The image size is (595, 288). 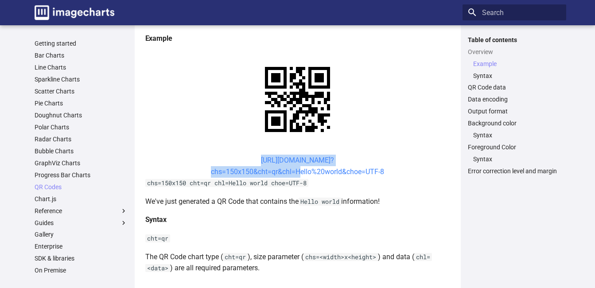 What do you see at coordinates (340, 257) in the screenshot?
I see `code: chs=<width>x<height>` at bounding box center [340, 257].